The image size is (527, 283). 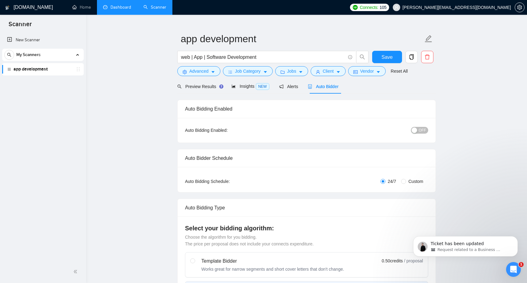 What do you see at coordinates (427, 57) in the screenshot?
I see `button: delete` at bounding box center [427, 57].